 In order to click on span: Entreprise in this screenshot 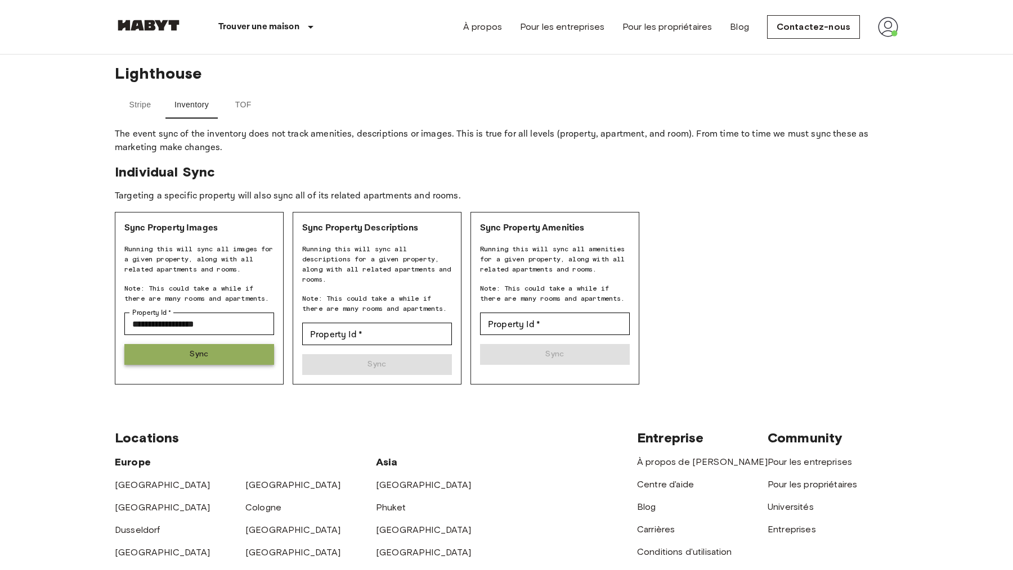, I will do `click(670, 438)`.